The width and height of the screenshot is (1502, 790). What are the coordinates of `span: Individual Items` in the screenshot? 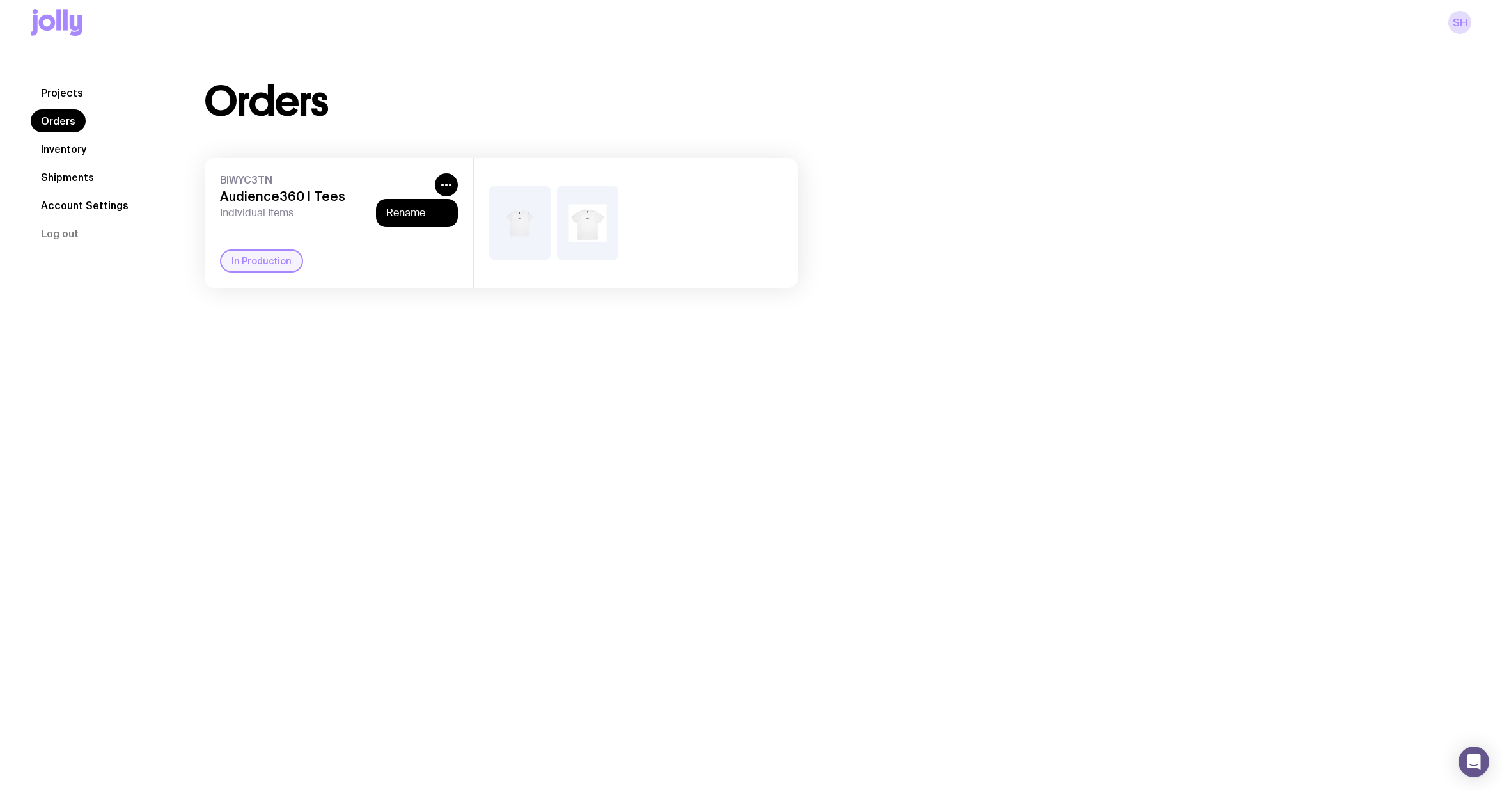 It's located at (325, 213).